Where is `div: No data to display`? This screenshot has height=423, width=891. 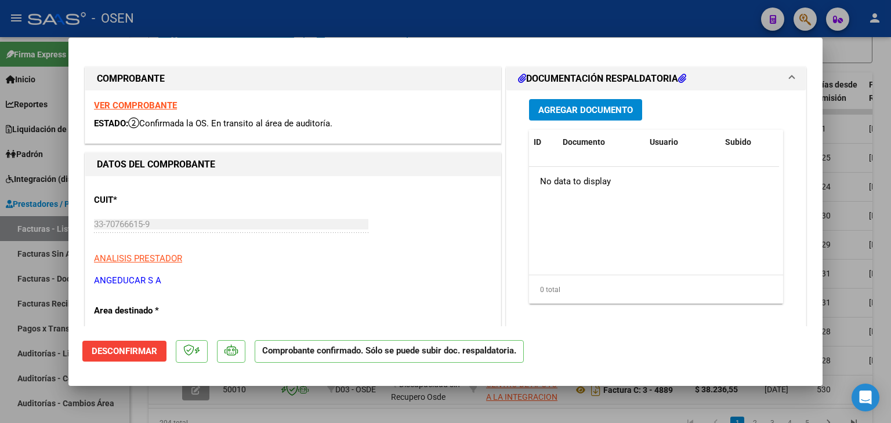
div: No data to display is located at coordinates (653, 181).